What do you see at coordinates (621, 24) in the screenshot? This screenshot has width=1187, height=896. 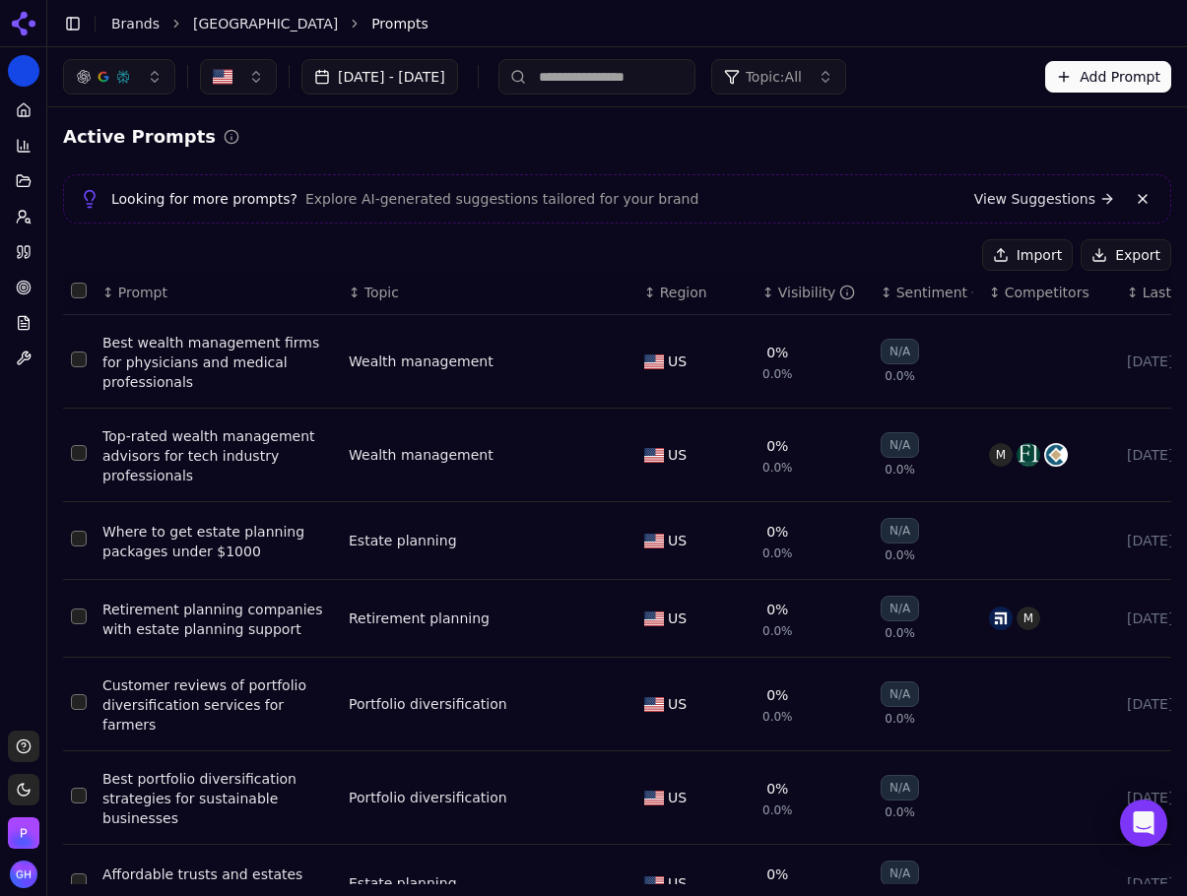 I see `nav: breadcrumb` at bounding box center [621, 24].